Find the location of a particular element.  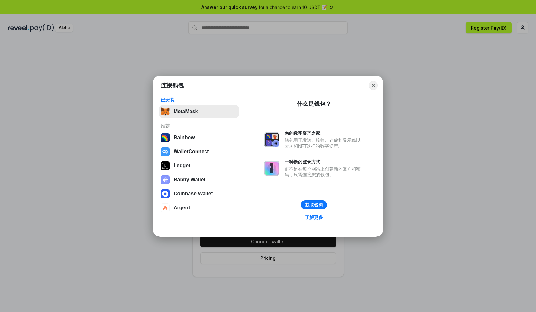

div: Coinbase Wallet is located at coordinates (193, 194).